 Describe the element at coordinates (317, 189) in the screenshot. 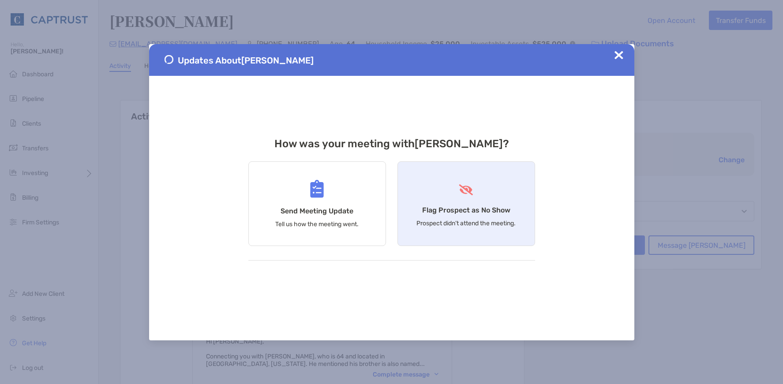

I see `img: Send Meeting Update` at that location.